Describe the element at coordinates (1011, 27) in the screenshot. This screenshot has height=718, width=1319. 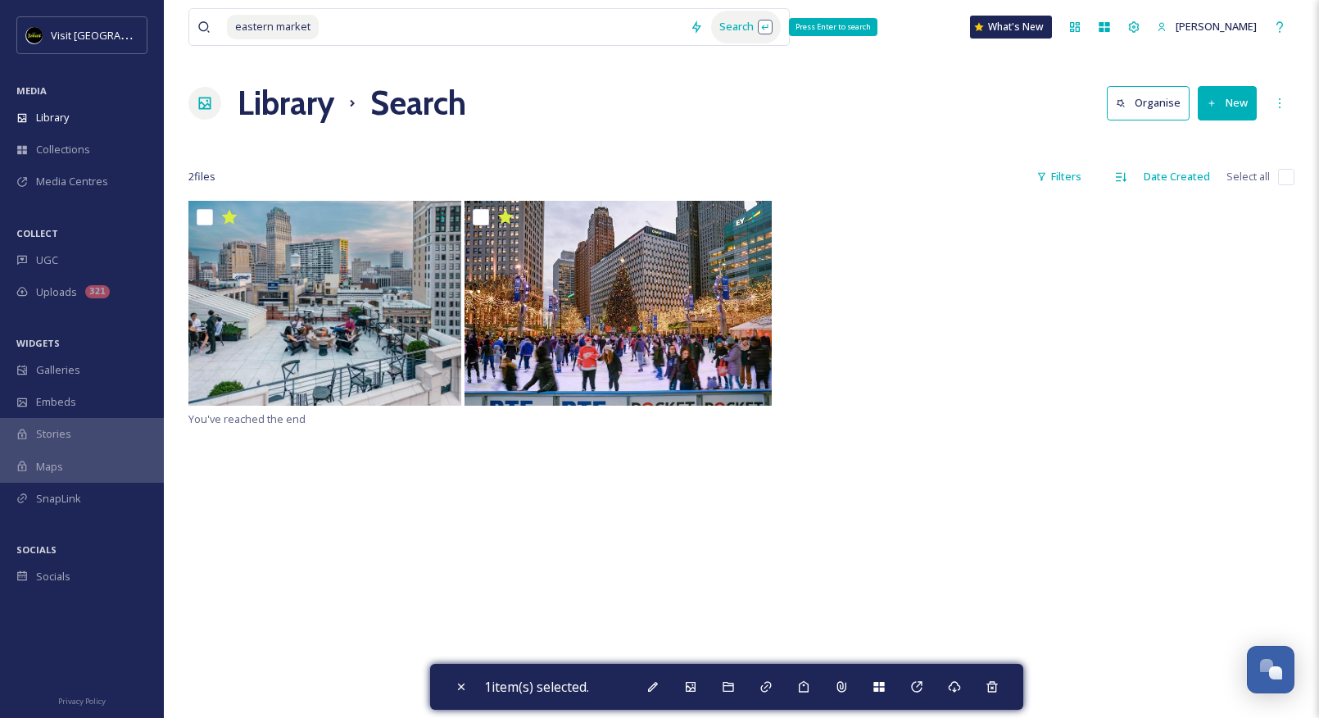
I see `a: What's New` at that location.